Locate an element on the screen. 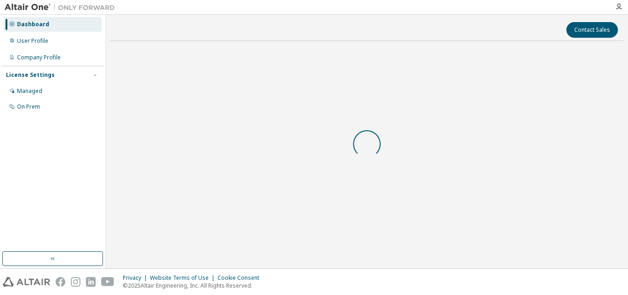 The height and width of the screenshot is (295, 628). div: Company Profile is located at coordinates (39, 57).